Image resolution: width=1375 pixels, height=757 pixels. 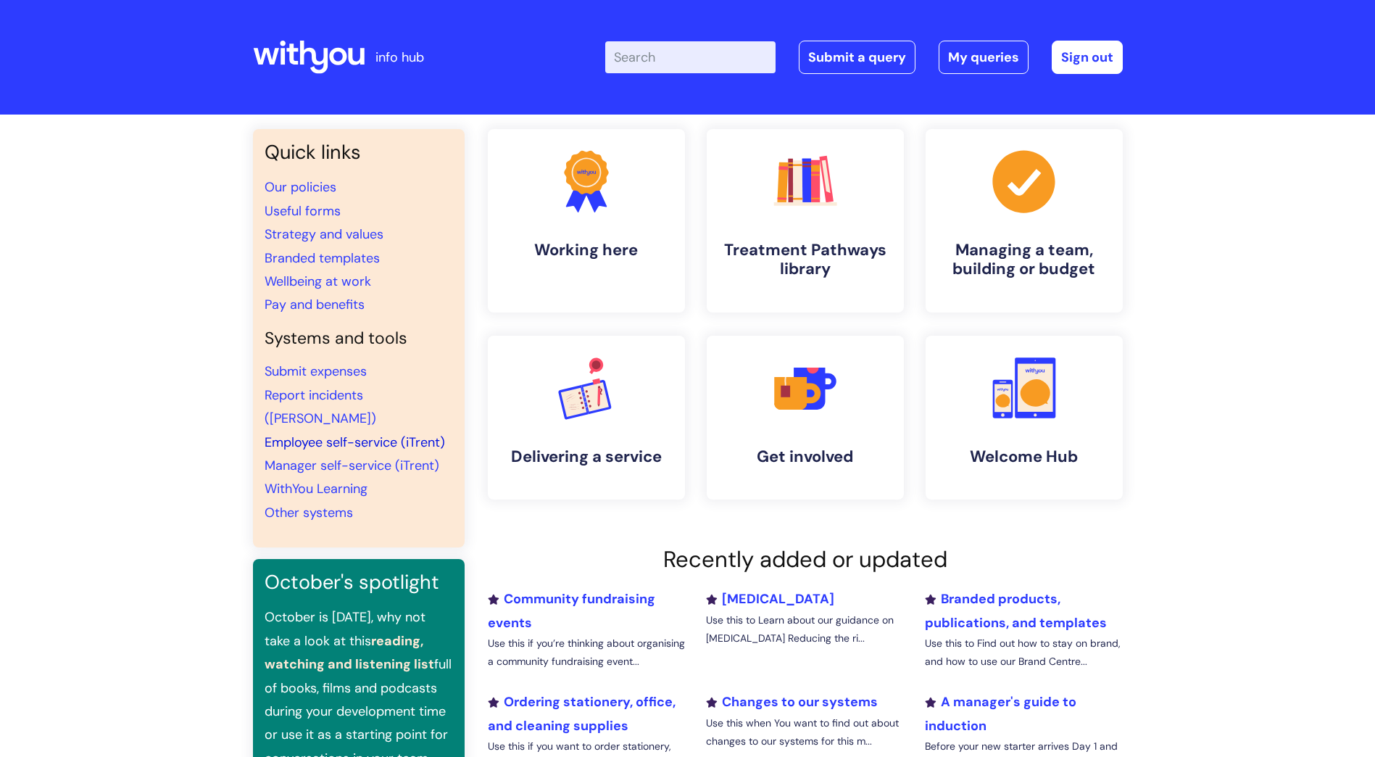 What do you see at coordinates (791, 702) in the screenshot?
I see `a: Changes to our systems` at bounding box center [791, 702].